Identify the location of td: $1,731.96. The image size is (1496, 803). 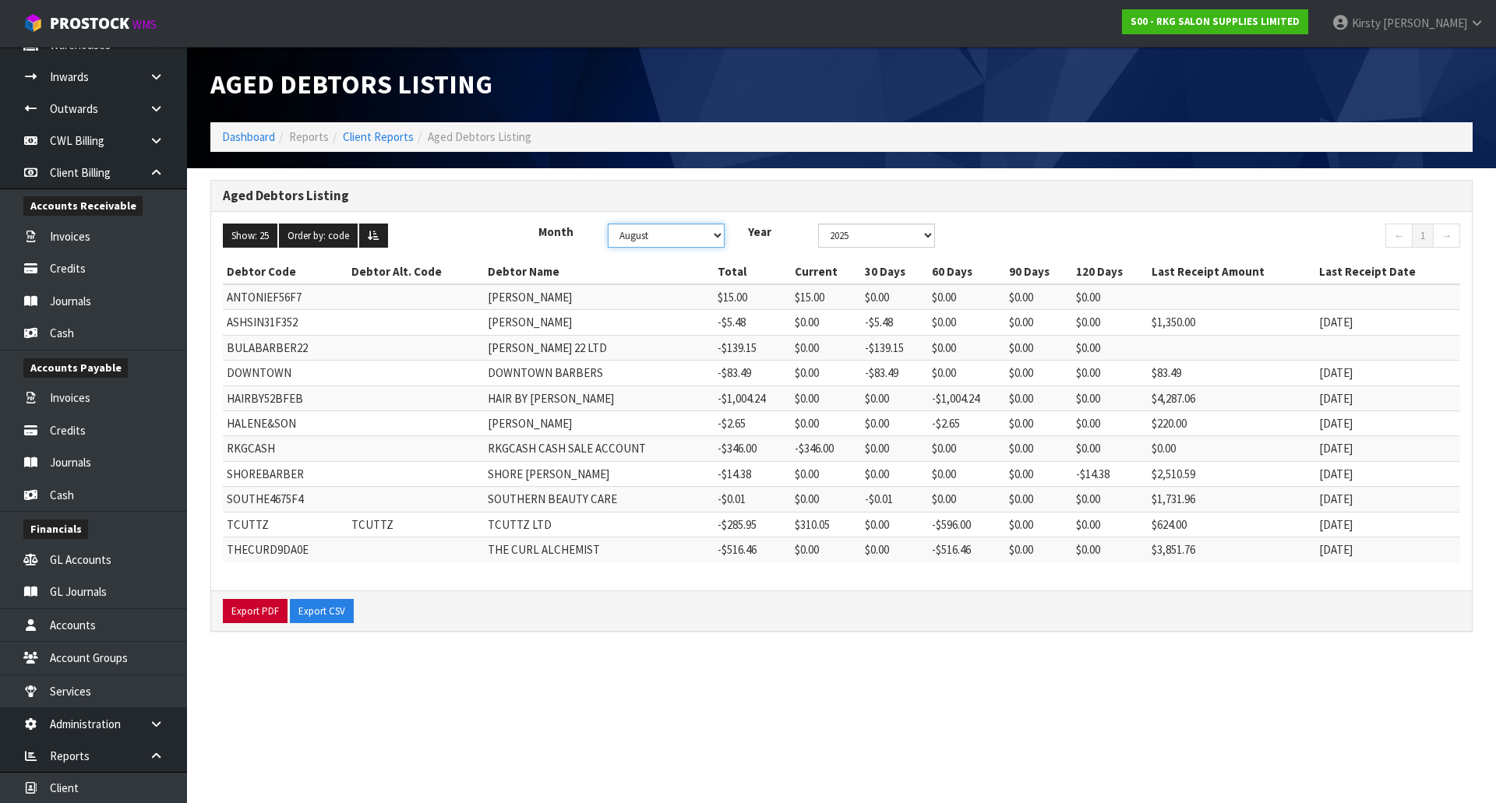
(1231, 499).